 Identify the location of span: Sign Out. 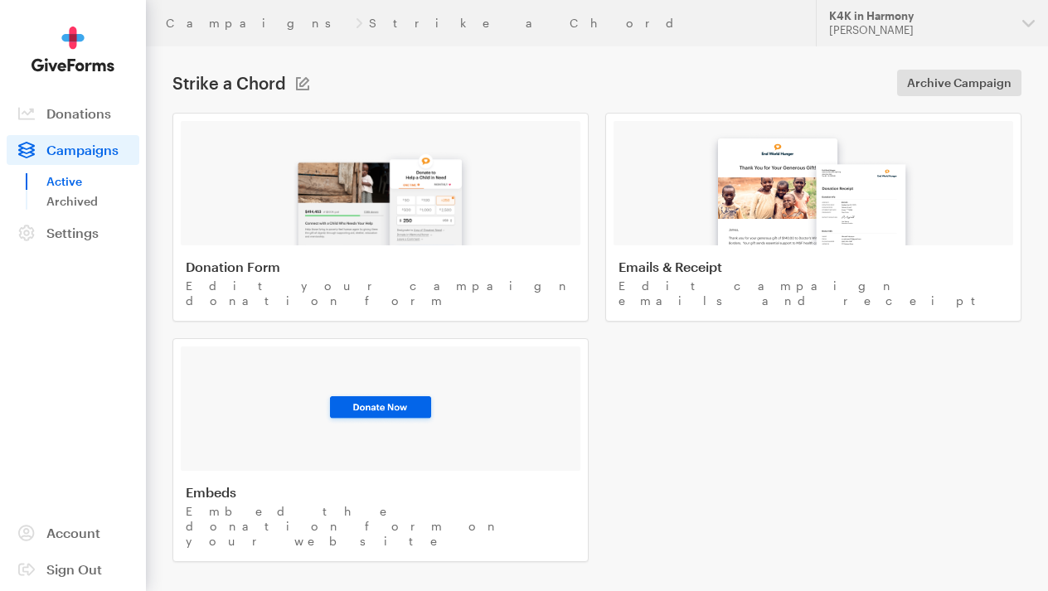
(74, 569).